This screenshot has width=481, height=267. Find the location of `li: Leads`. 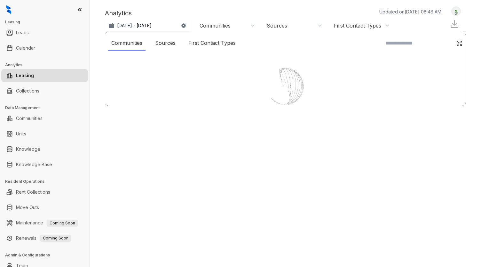

li: Leads is located at coordinates (44, 33).